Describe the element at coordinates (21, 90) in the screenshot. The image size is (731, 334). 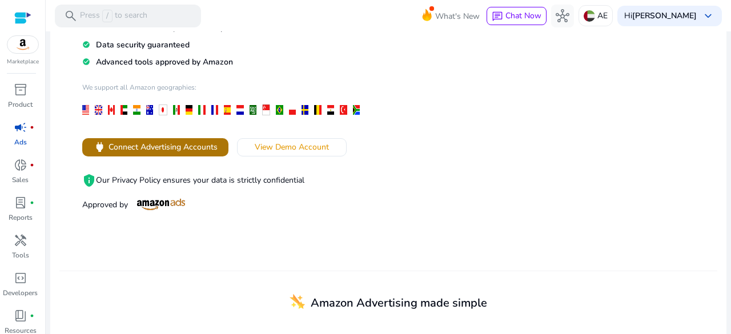
I see `span: inventory_2` at that location.